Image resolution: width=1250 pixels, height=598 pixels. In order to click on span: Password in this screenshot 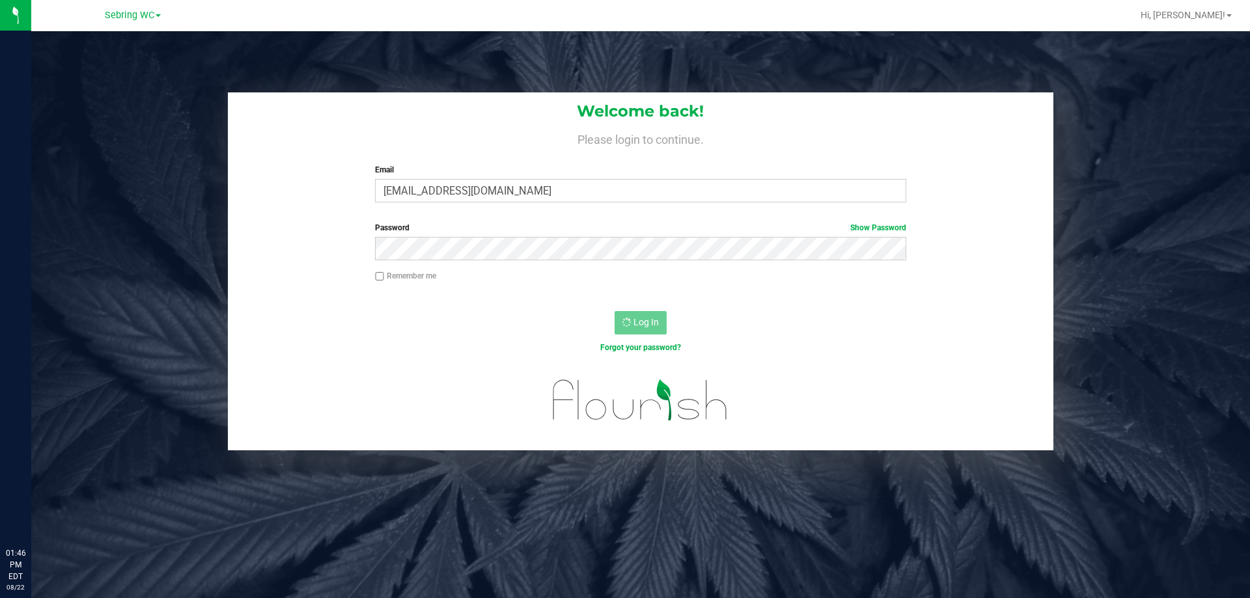, I will do `click(392, 228)`.